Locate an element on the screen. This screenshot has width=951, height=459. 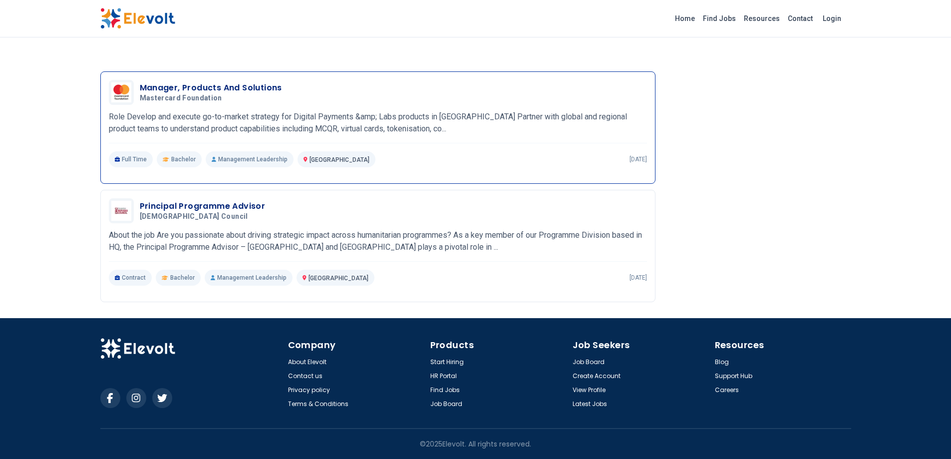
h4: Resources is located at coordinates (783, 345).